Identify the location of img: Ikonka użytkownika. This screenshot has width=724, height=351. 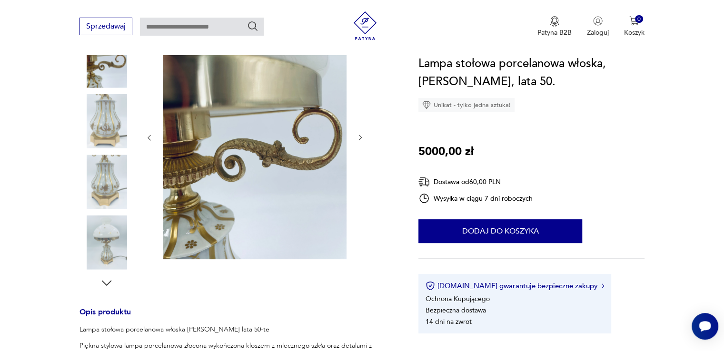
(598, 21).